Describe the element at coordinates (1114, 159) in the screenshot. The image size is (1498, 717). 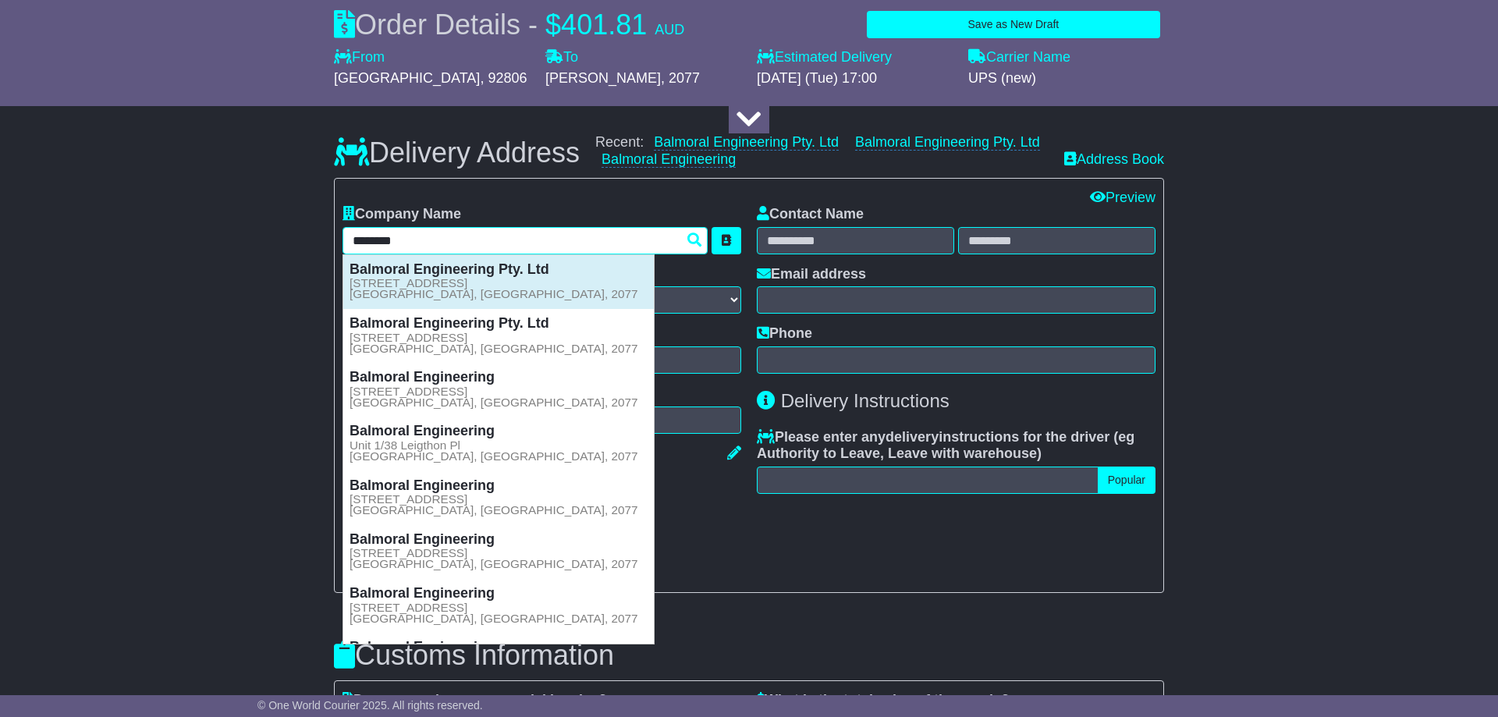
I see `a: Address Book` at that location.